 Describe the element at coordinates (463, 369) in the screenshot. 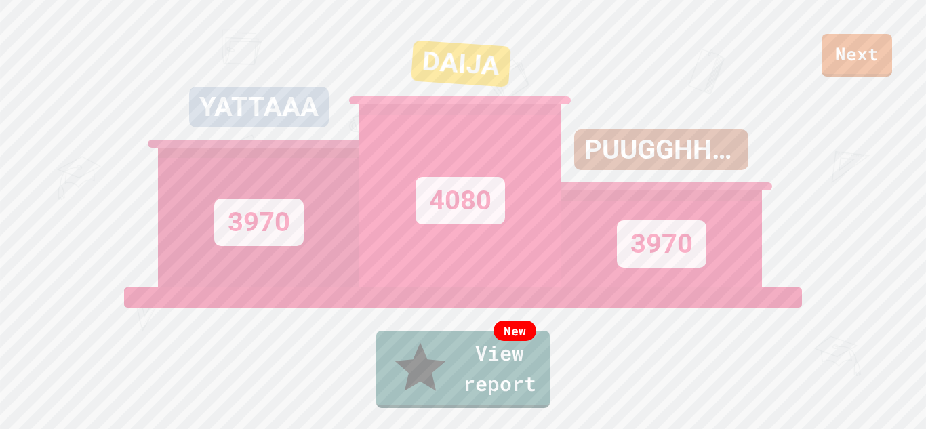

I see `a: View report` at that location.